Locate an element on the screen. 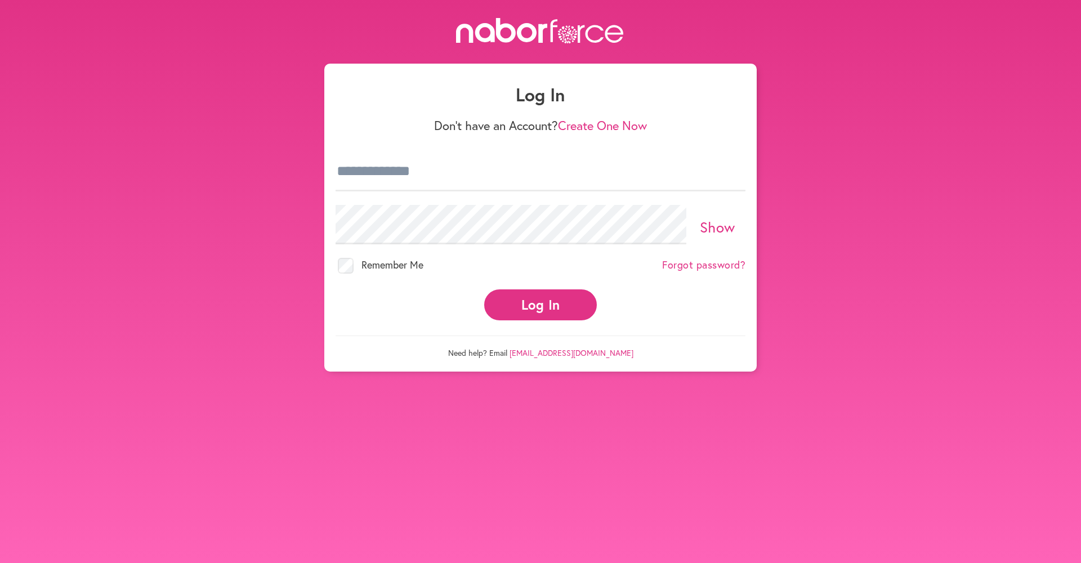  a: Show is located at coordinates (718, 227).